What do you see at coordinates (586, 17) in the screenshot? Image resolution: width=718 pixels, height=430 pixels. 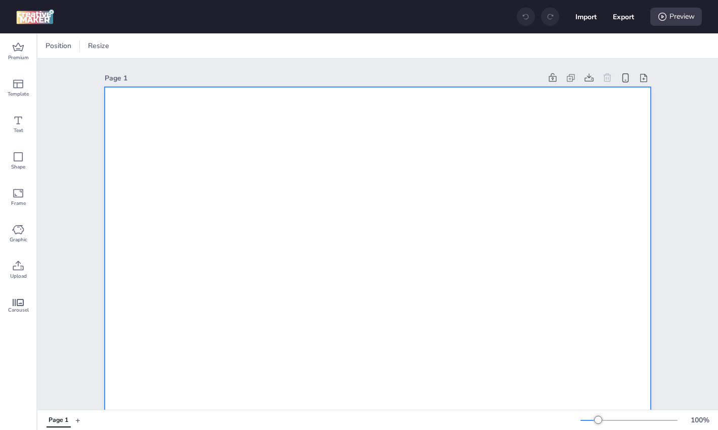 I see `button: Import` at bounding box center [586, 17].